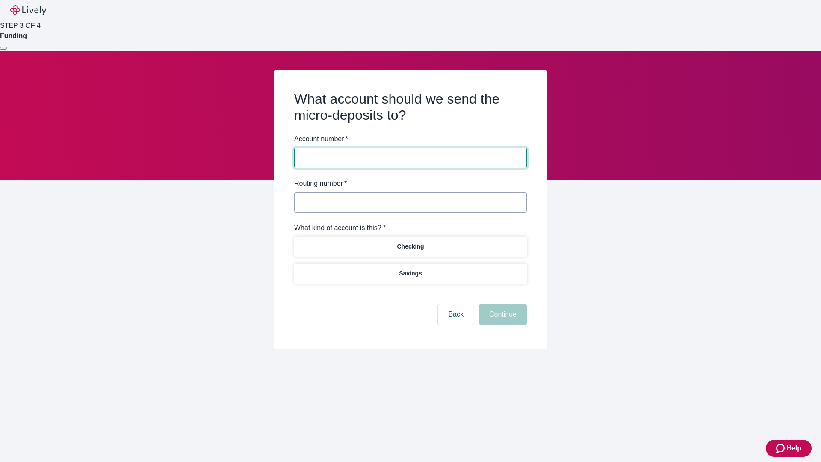  I want to click on button: Checking, so click(410, 246).